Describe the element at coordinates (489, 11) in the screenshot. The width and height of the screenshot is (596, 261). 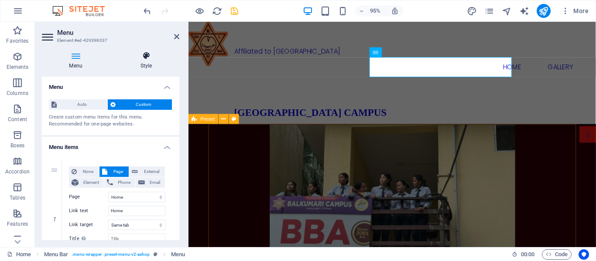
I see `i: Pages (Ctrl+Alt+S)` at that location.